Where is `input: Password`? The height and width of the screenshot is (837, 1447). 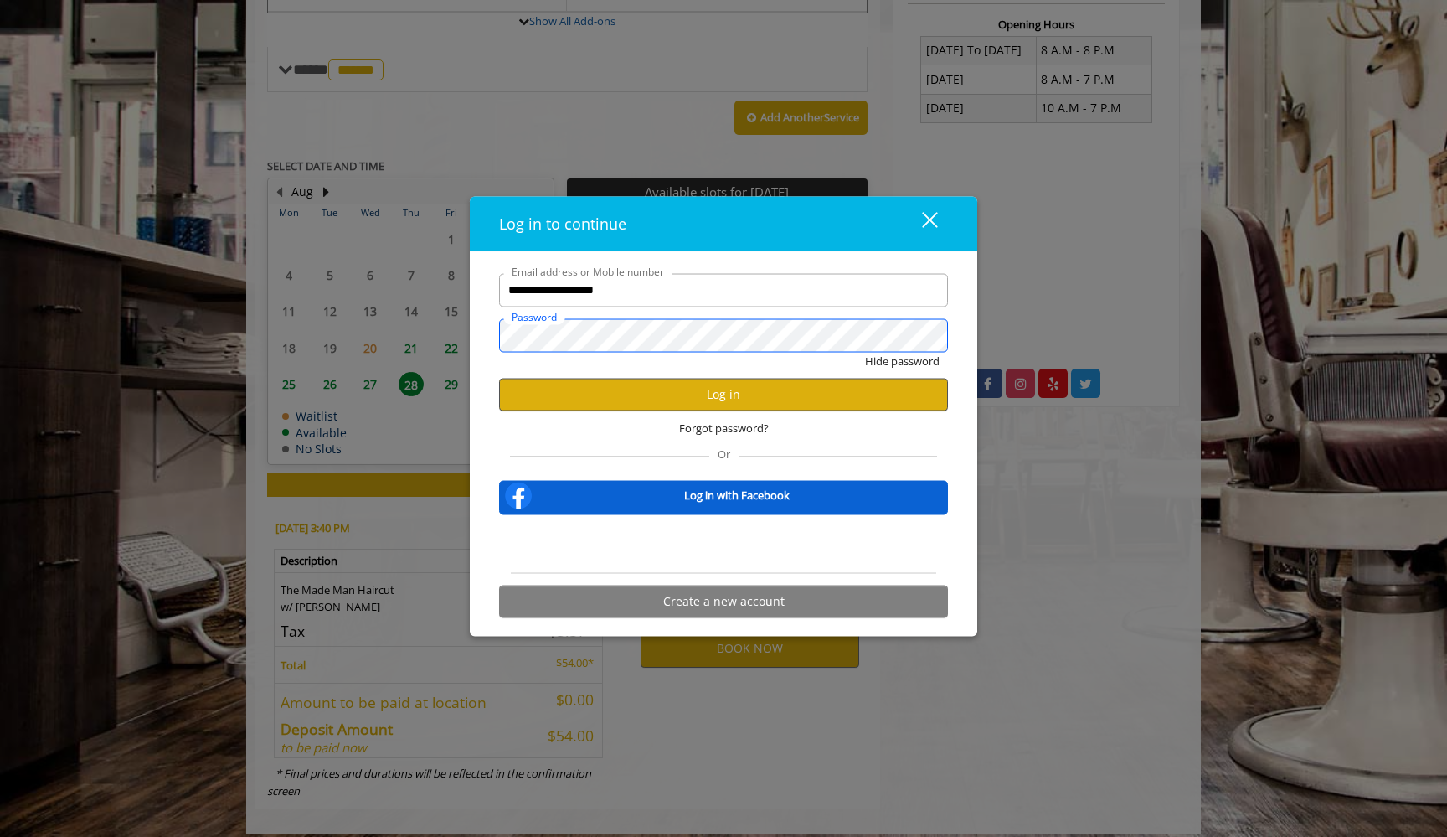
input: Password is located at coordinates (724, 335).